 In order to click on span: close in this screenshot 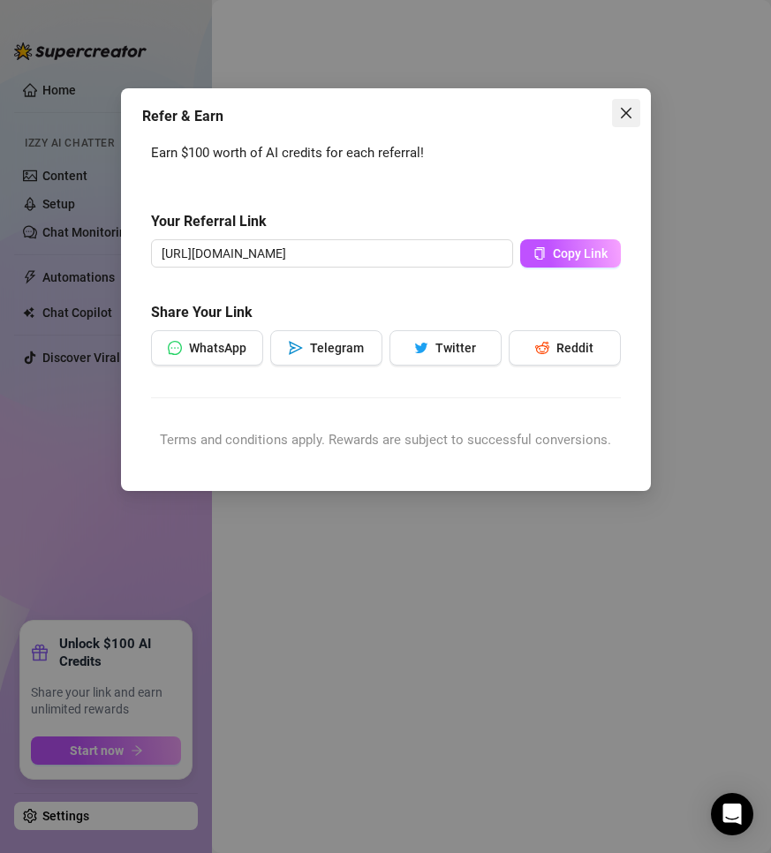, I will do `click(626, 113)`.